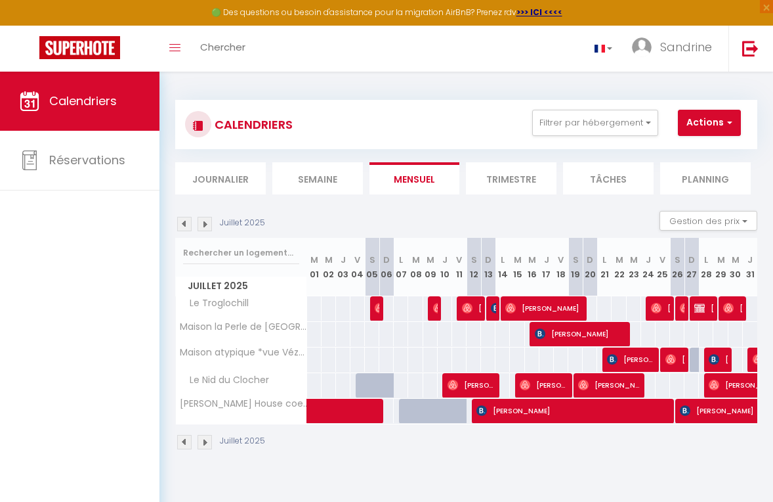  Describe the element at coordinates (223, 47) in the screenshot. I see `span: Chercher` at that location.